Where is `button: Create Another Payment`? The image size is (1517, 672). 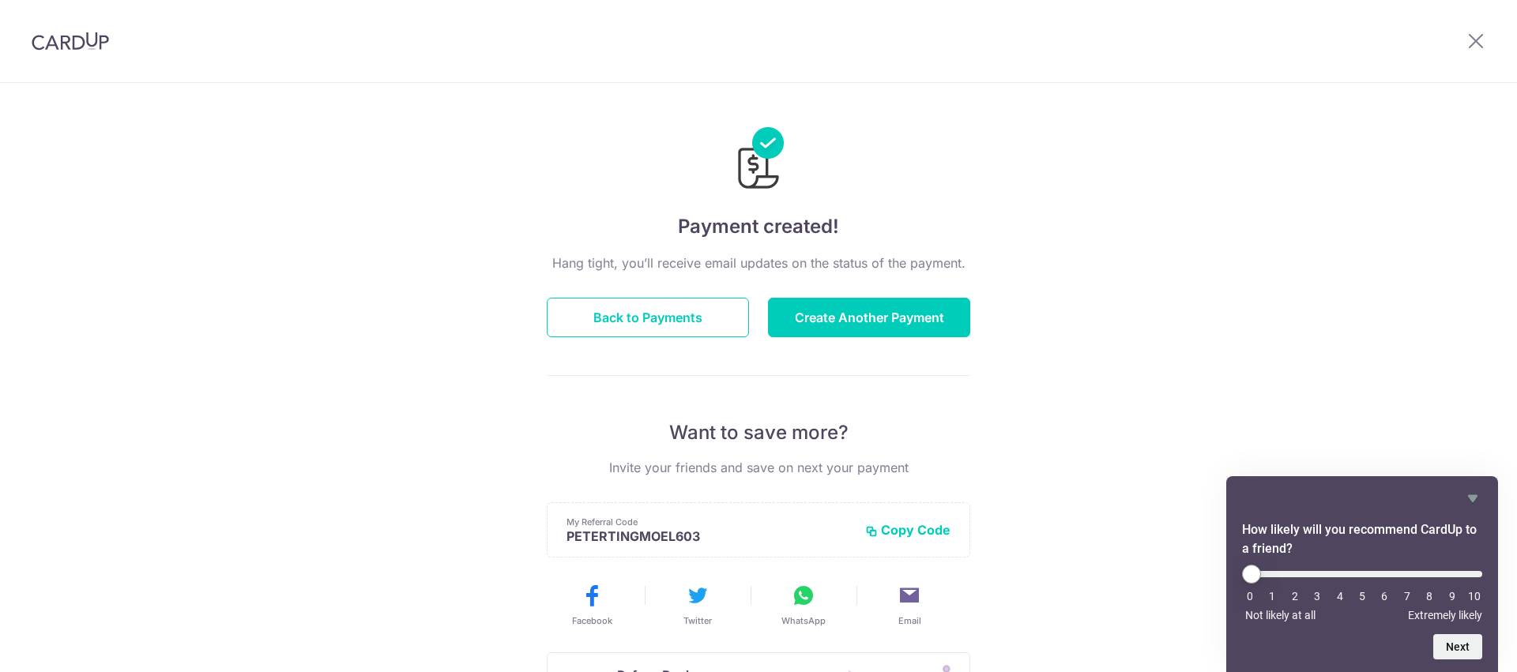
button: Create Another Payment is located at coordinates (869, 318).